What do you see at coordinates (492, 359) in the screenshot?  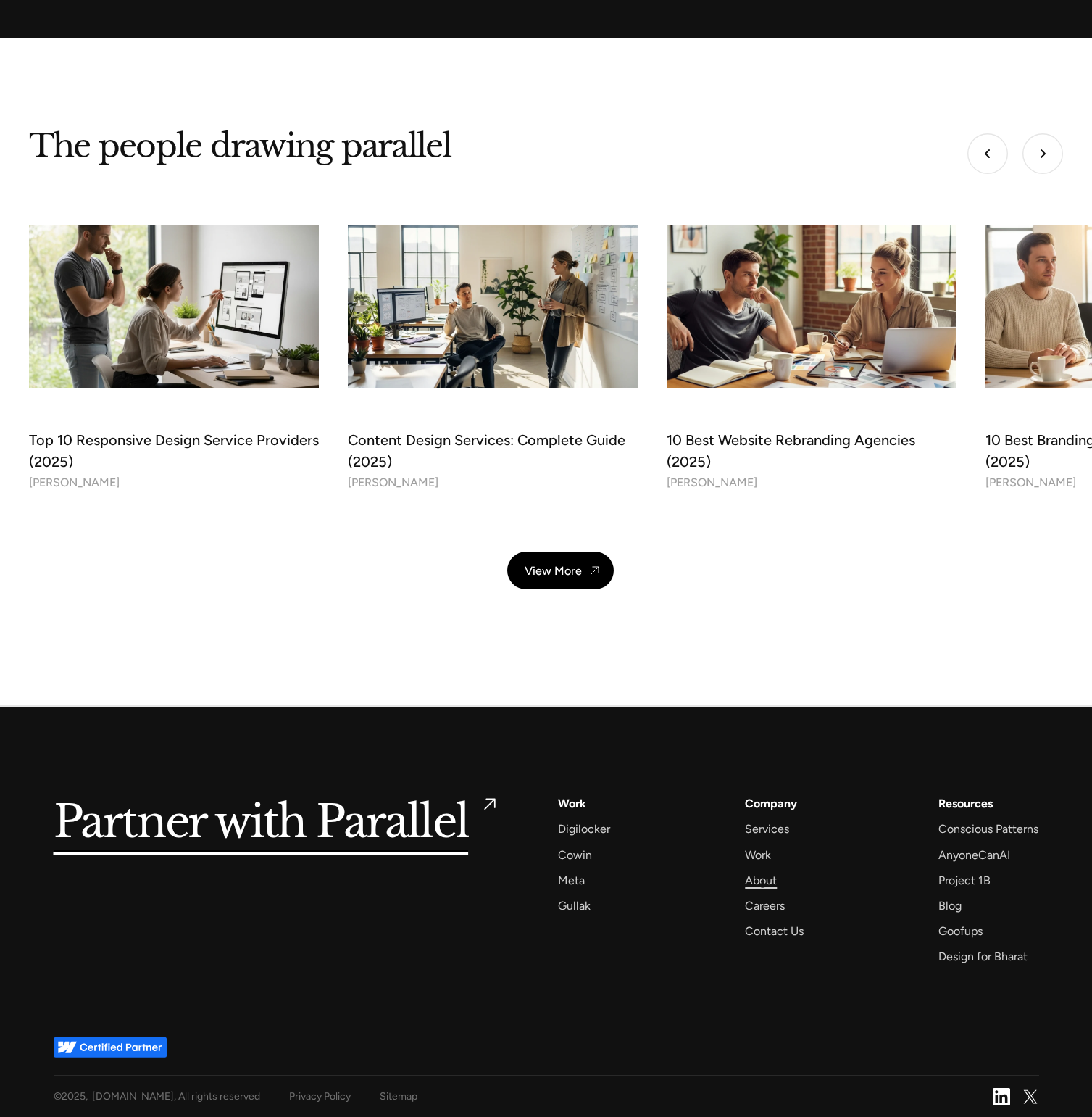 I see `a: Content Design Services: Complete Guide (2025)Content Design Services: Complete Guide (2025)[PERS...` at bounding box center [492, 359].